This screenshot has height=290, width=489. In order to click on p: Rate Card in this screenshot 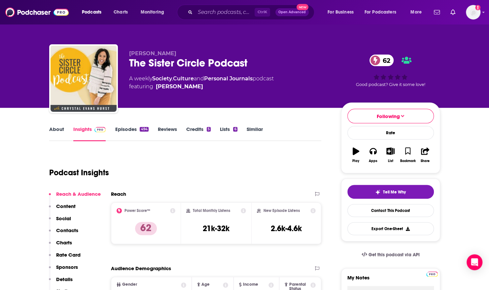, I will do `click(68, 254)`.